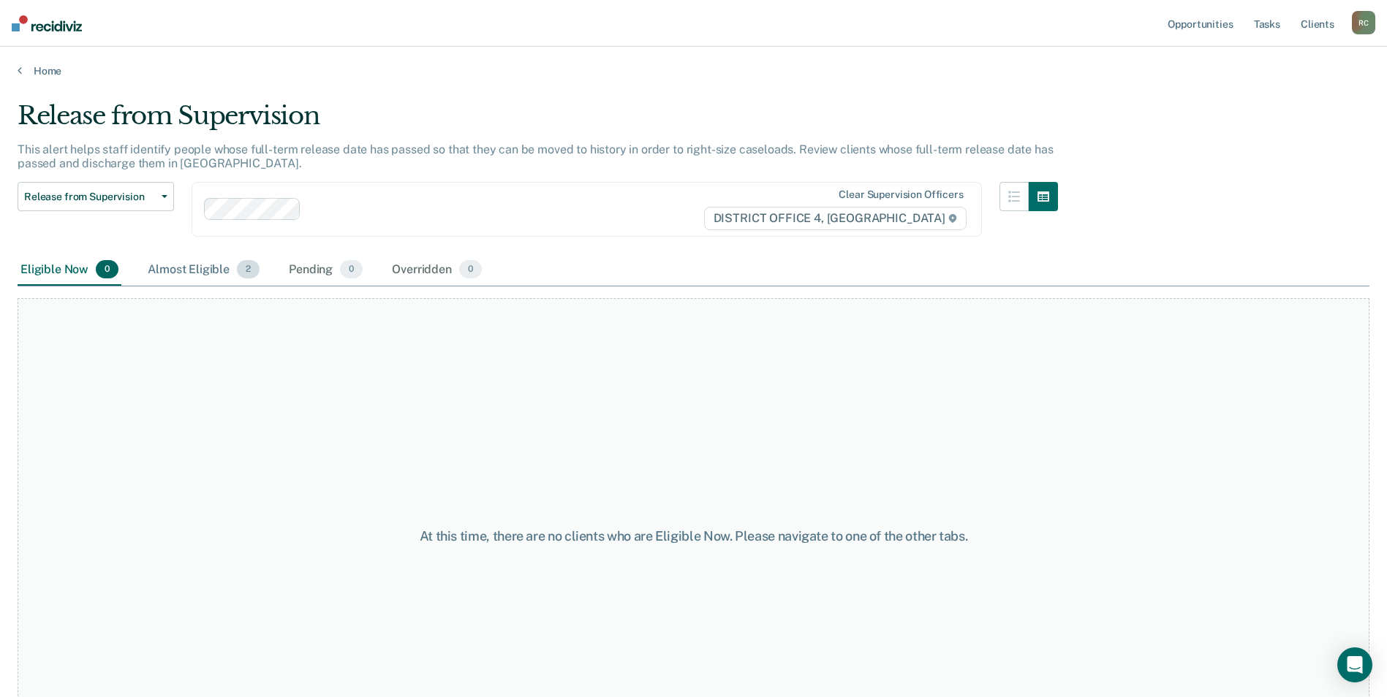 The image size is (1387, 697). Describe the element at coordinates (203, 270) in the screenshot. I see `div: Almost Eligible2` at that location.